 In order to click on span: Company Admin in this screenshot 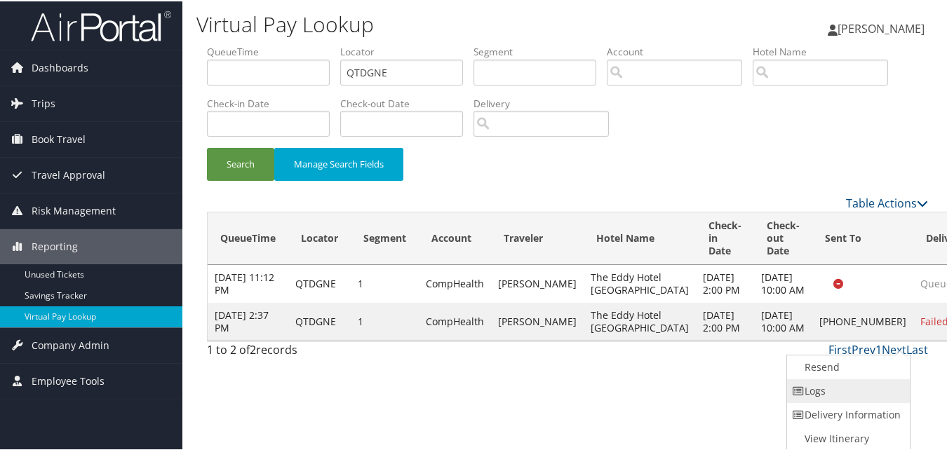, I will do `click(70, 345)`.